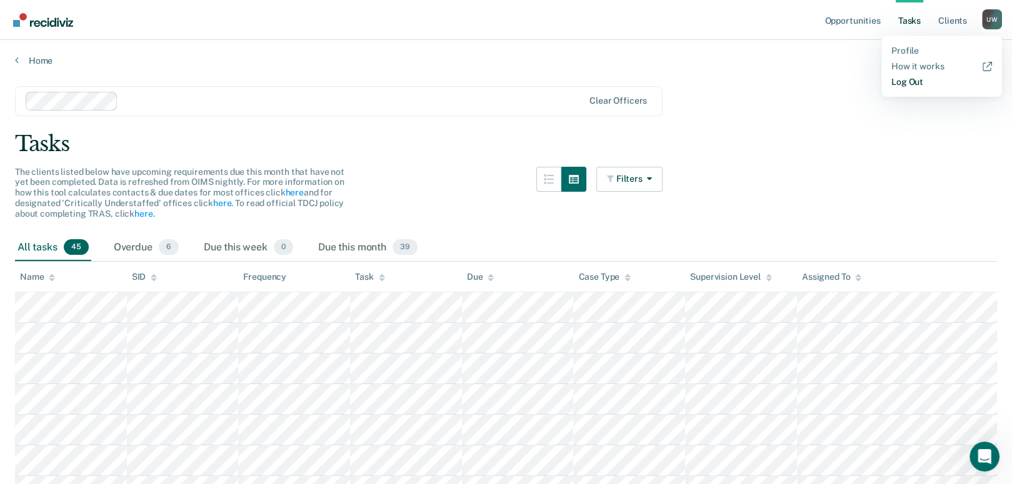 This screenshot has height=484, width=1012. Describe the element at coordinates (831, 277) in the screenshot. I see `div: Assigned To` at that location.